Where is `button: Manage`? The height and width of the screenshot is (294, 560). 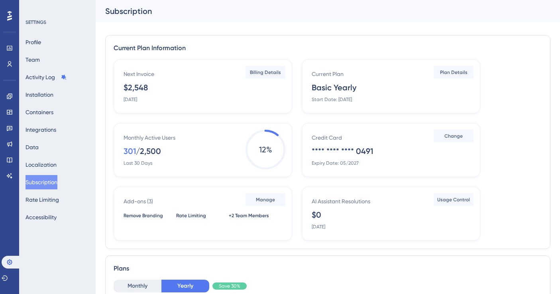 button: Manage is located at coordinates (265, 200).